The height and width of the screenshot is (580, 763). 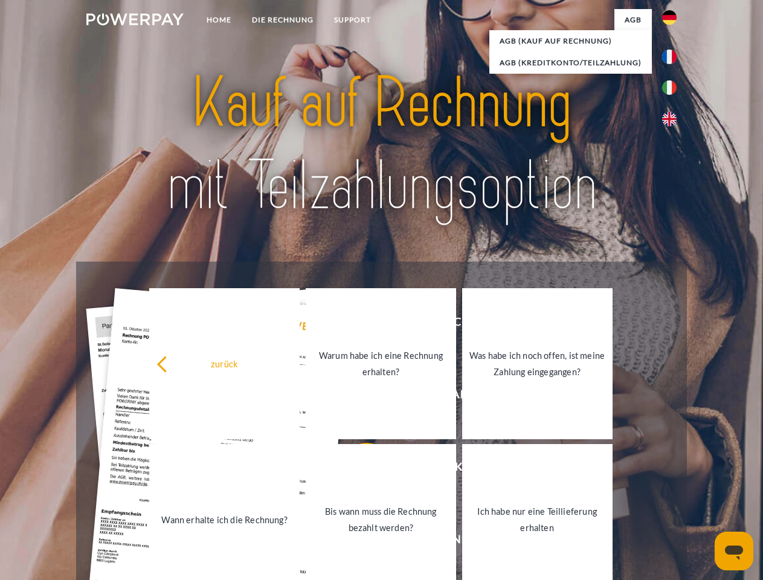 I want to click on div: Warum habe ich eine Rechnung erhalten?, so click(x=381, y=364).